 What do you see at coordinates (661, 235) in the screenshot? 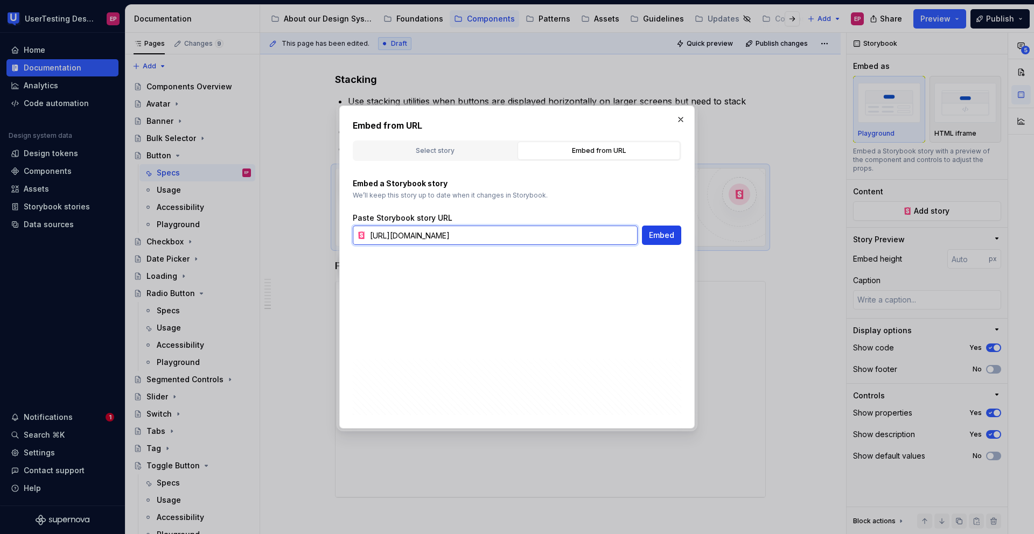
I see `span: Embed` at bounding box center [661, 235].